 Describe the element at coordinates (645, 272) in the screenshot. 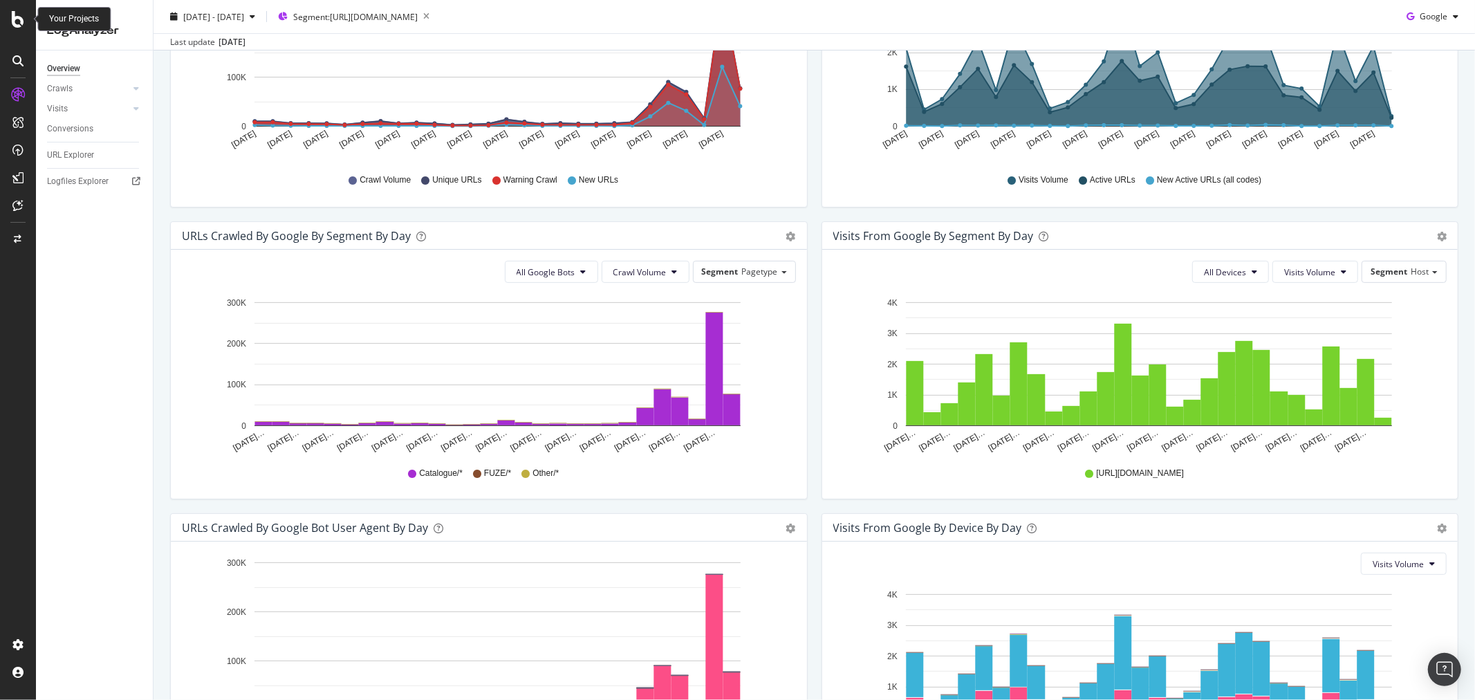

I see `button: Crawl Volume` at that location.